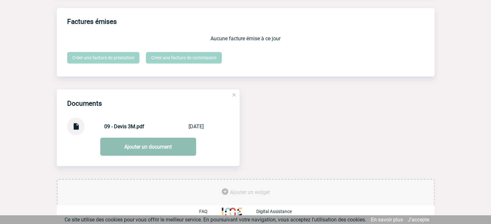 This screenshot has height=224, width=491. Describe the element at coordinates (250, 193) in the screenshot. I see `span: Ajouter un widget` at that location.